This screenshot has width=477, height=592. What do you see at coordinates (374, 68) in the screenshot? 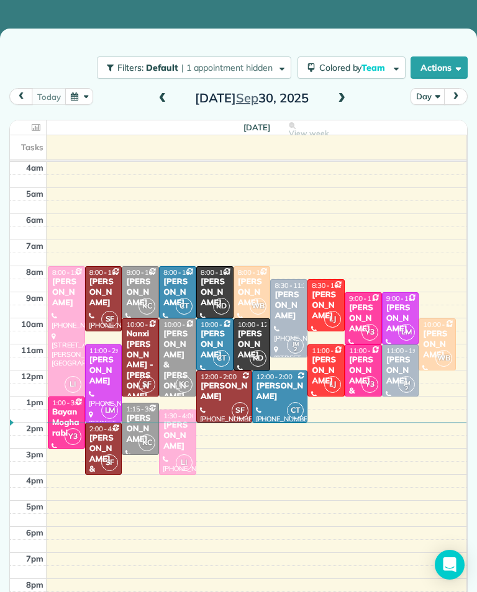
I see `span: Team` at bounding box center [374, 68].